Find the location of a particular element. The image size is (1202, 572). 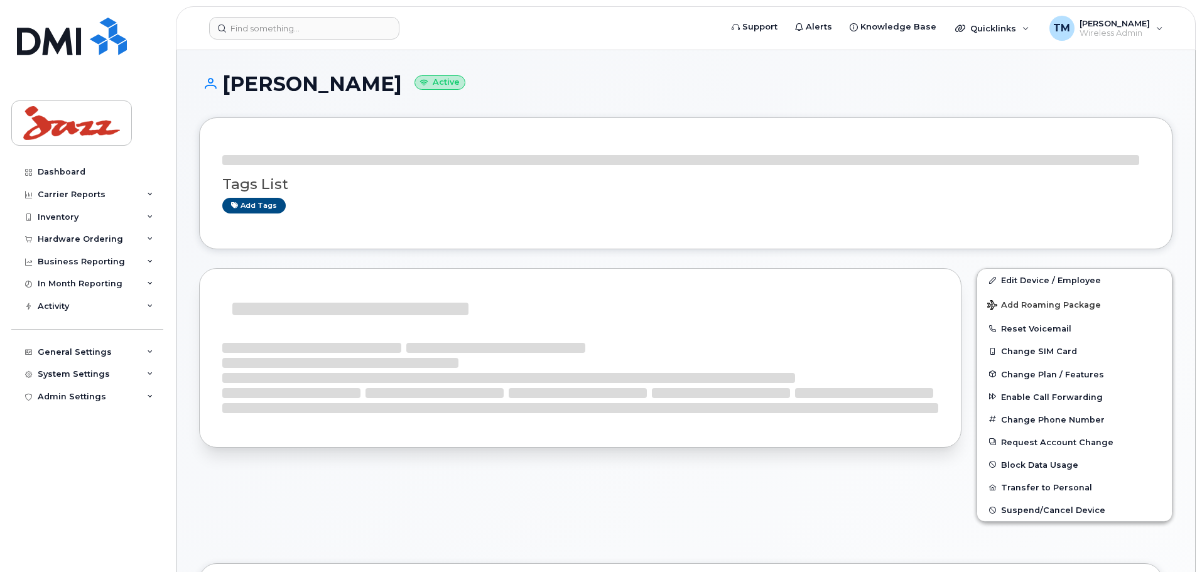

button: Change SIM Card is located at coordinates (1074, 351).